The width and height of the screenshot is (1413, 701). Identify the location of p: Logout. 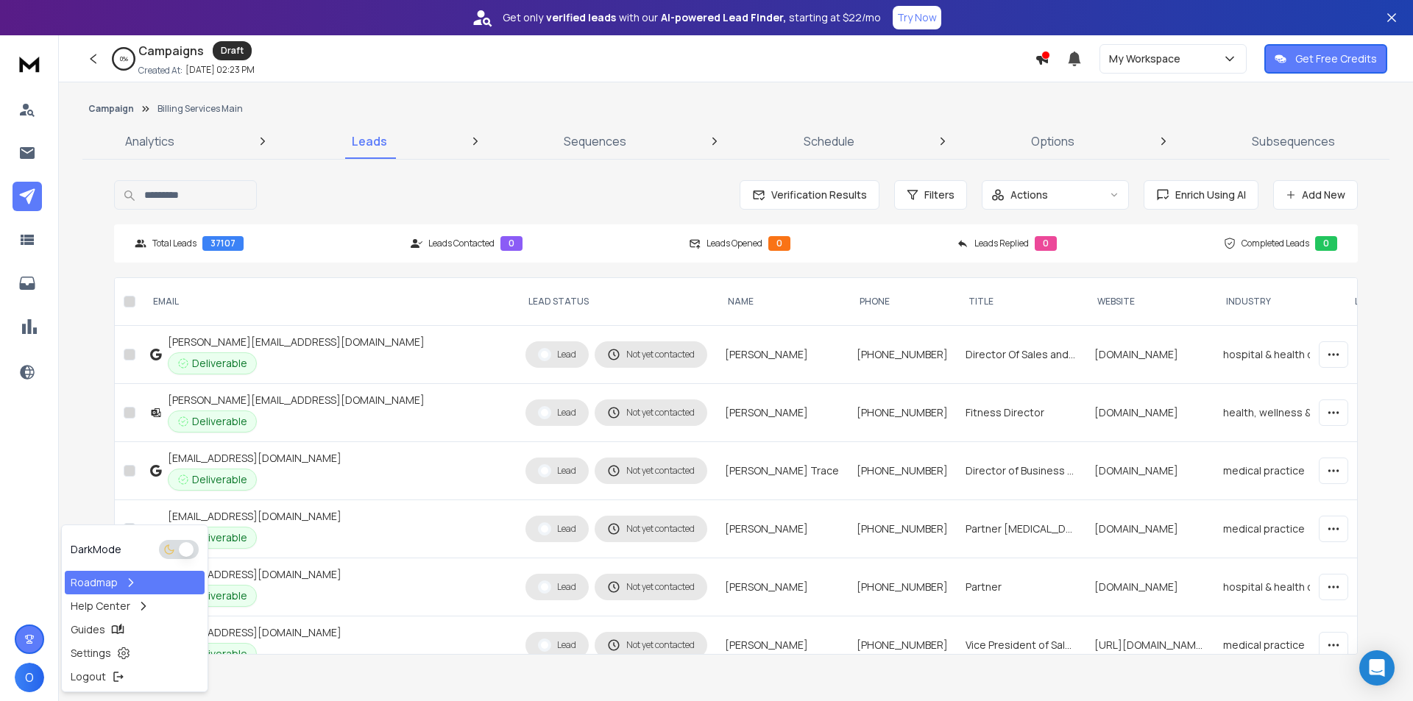
(88, 677).